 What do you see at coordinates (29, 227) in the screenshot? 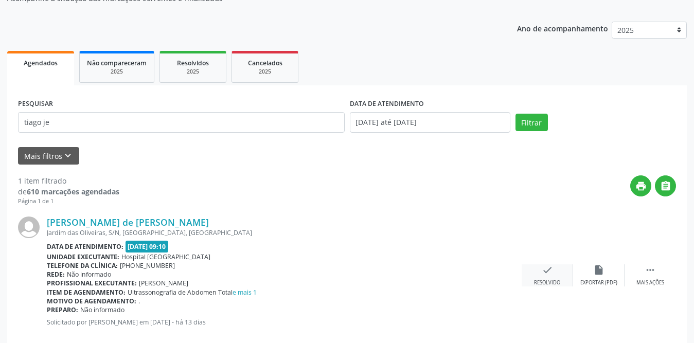
I see `img: img` at bounding box center [29, 227].